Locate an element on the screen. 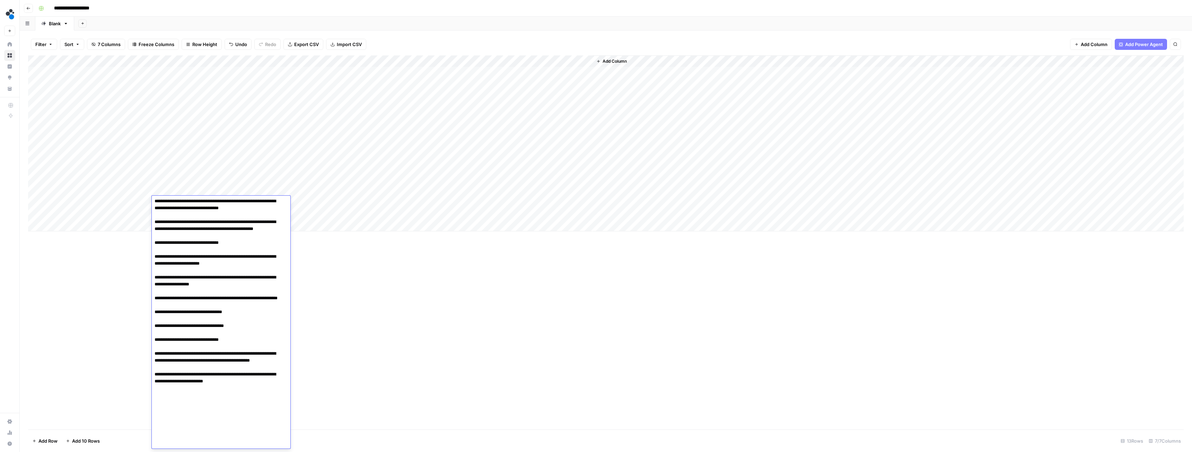 The image size is (1192, 452). span: Row Height is located at coordinates (205, 44).